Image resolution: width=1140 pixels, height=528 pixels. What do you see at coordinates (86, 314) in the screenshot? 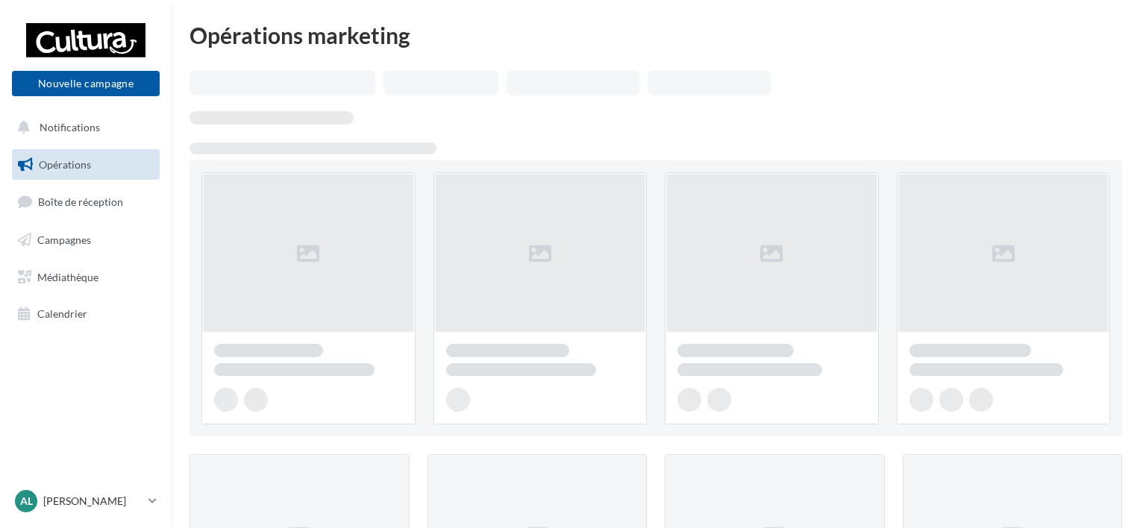
I see `a: Calendrier` at bounding box center [86, 314].